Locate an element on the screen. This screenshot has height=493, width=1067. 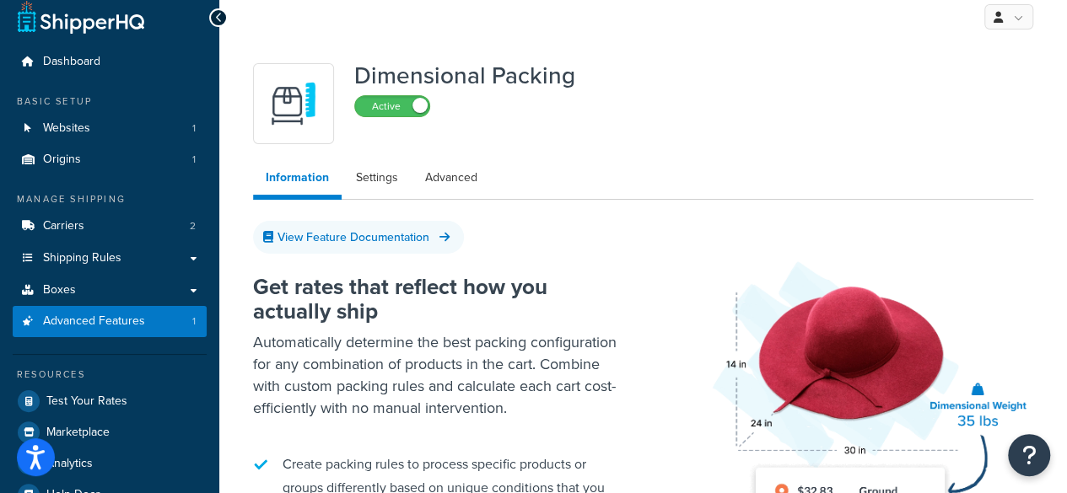
li: Dashboard is located at coordinates (110, 62).